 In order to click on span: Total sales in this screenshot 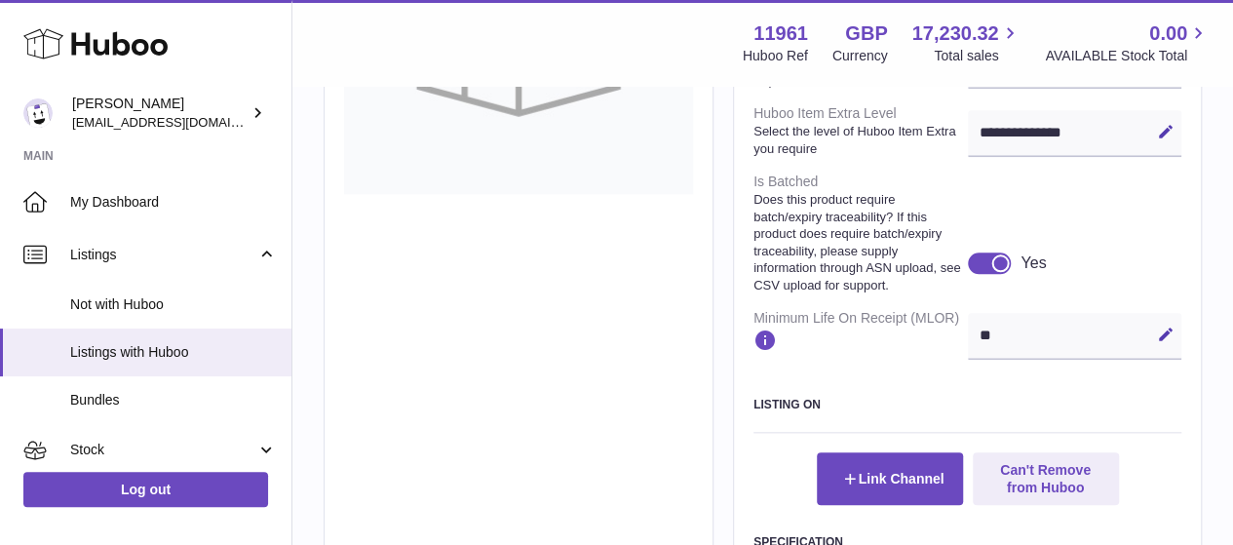, I will do `click(976, 56)`.